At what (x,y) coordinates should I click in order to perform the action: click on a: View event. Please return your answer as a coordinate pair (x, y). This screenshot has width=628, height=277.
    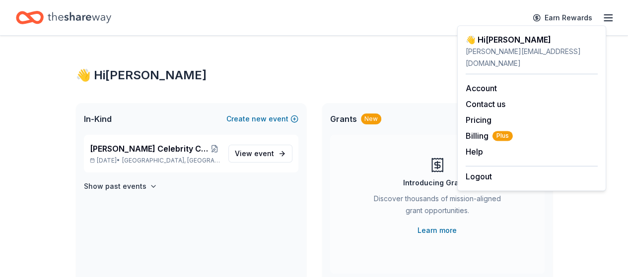
    Looking at the image, I should click on (260, 154).